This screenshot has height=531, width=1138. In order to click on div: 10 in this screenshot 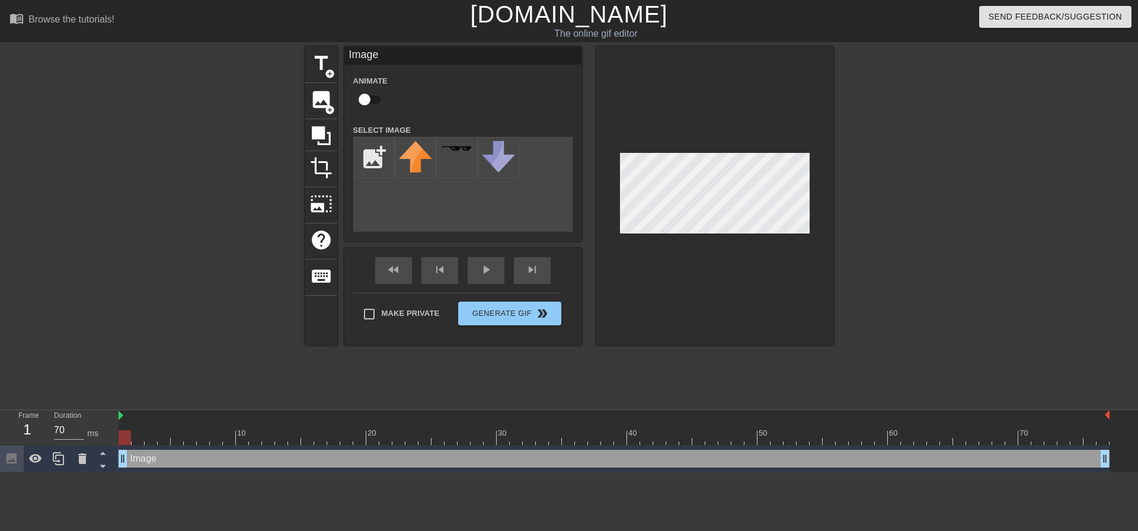, I will do `click(242, 433)`.